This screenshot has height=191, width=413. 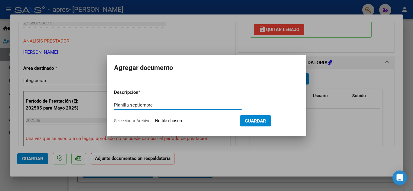 I want to click on button: Guardar, so click(x=255, y=121).